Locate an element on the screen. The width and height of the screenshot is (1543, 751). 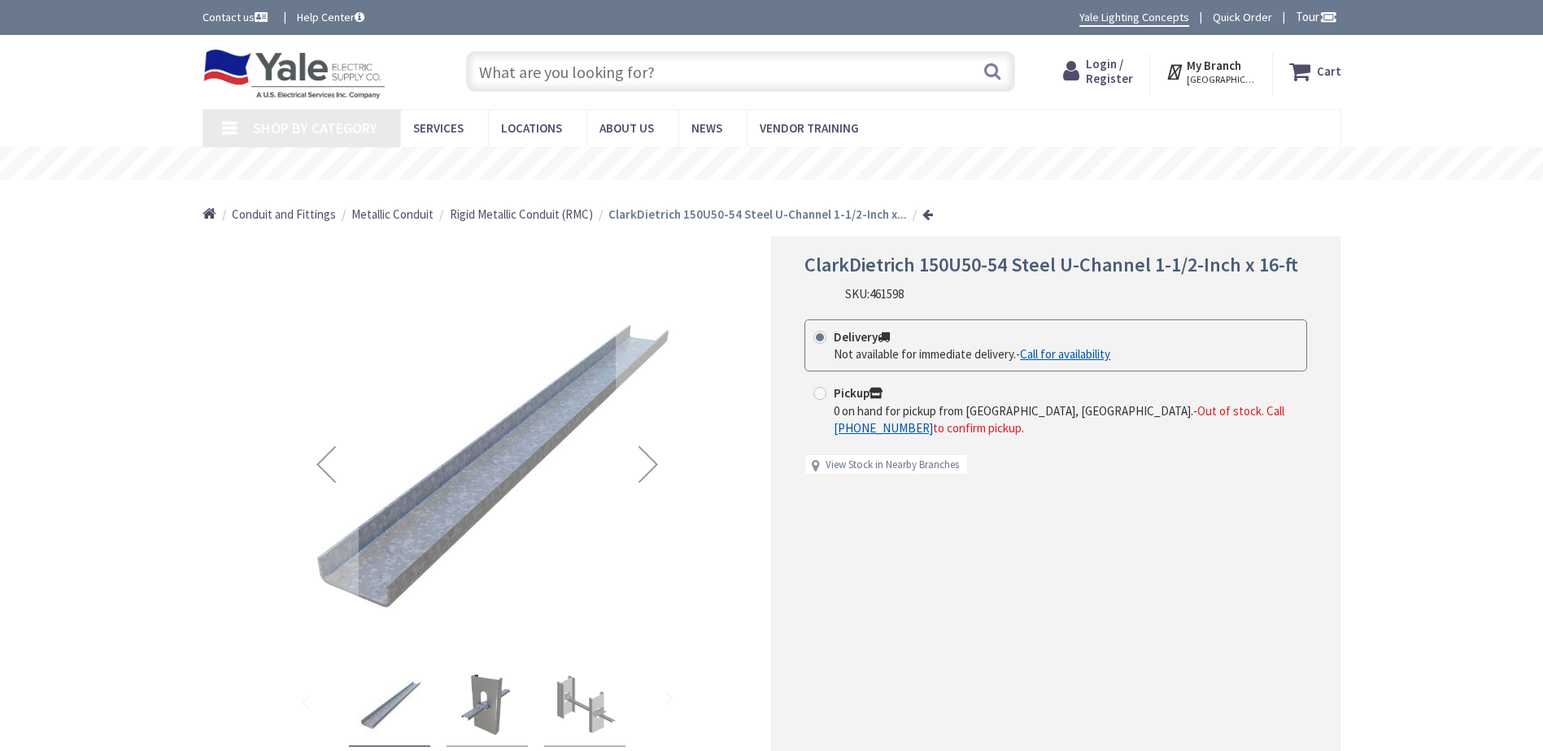
span: Tour is located at coordinates (1316, 16).